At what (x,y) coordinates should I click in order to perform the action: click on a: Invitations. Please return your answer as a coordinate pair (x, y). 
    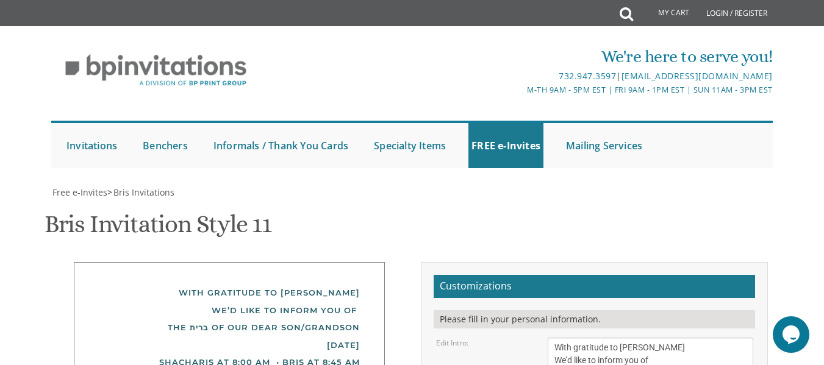
    Looking at the image, I should click on (91, 146).